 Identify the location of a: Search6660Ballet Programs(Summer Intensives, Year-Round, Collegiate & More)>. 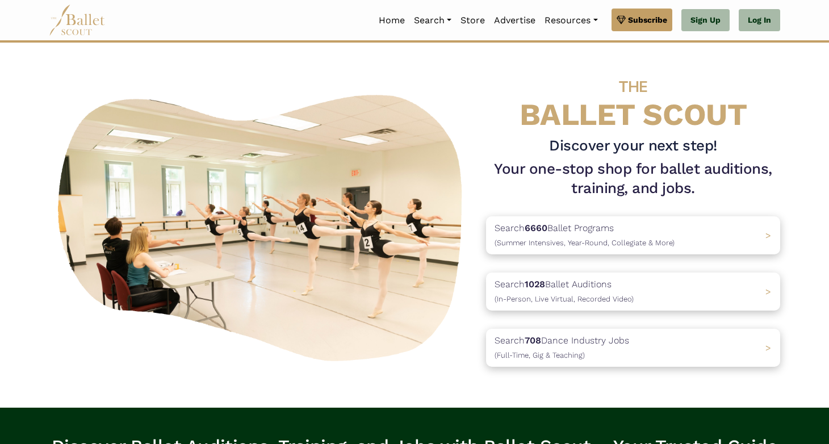
(633, 235).